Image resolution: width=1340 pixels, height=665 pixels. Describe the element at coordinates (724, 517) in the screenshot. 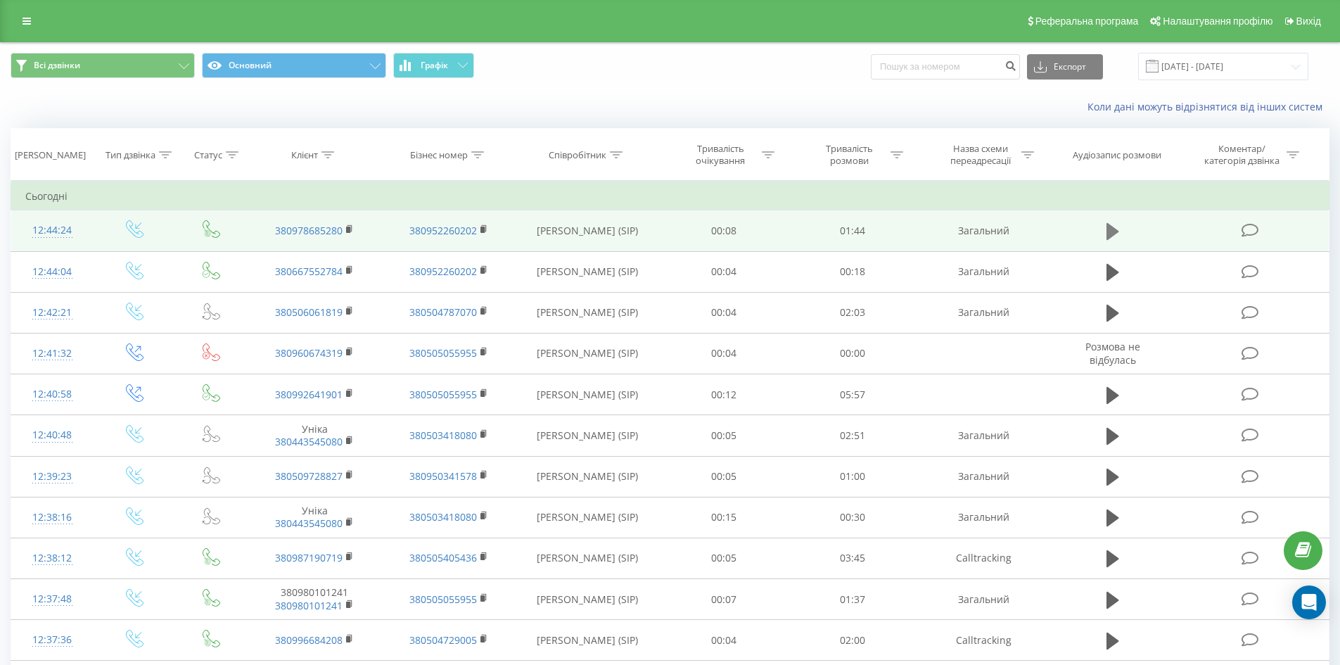

I see `td: 00:15` at that location.